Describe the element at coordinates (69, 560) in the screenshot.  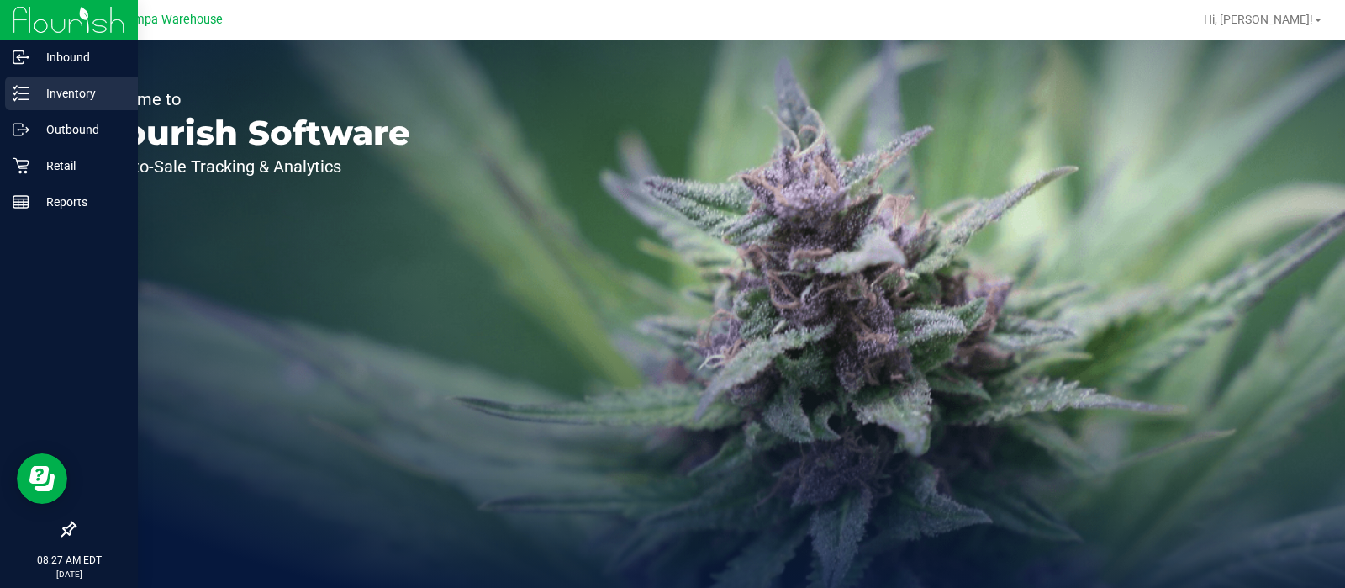
I see `p: 08:27 AM EDT` at that location.